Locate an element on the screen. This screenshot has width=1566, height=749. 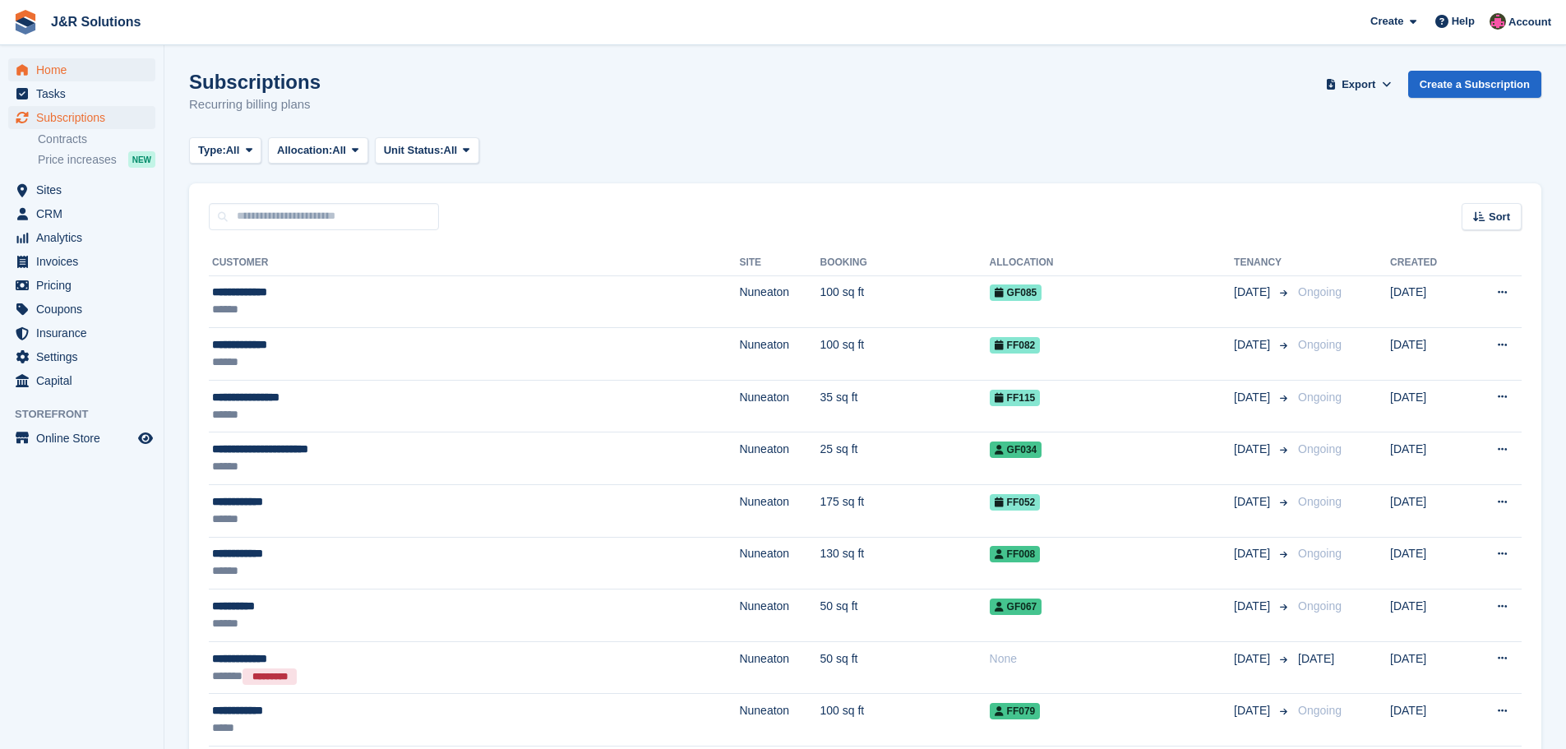
span: Invoices is located at coordinates (85, 261).